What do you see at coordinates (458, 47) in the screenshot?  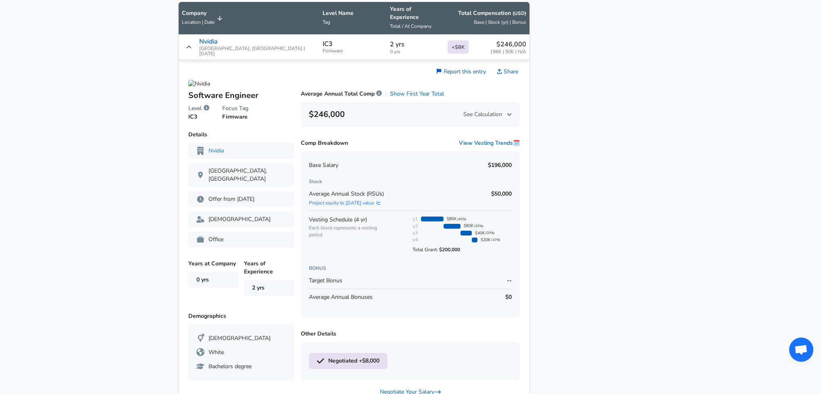 I see `span: + $8K` at bounding box center [458, 47].